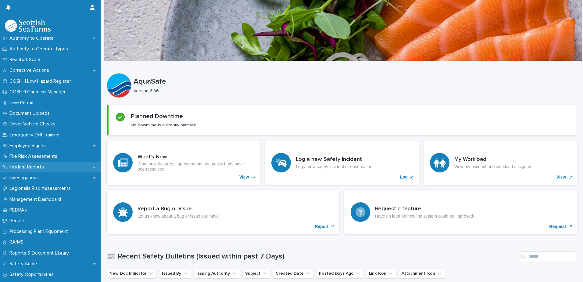  I want to click on p: Management Dashboard, so click(36, 199).